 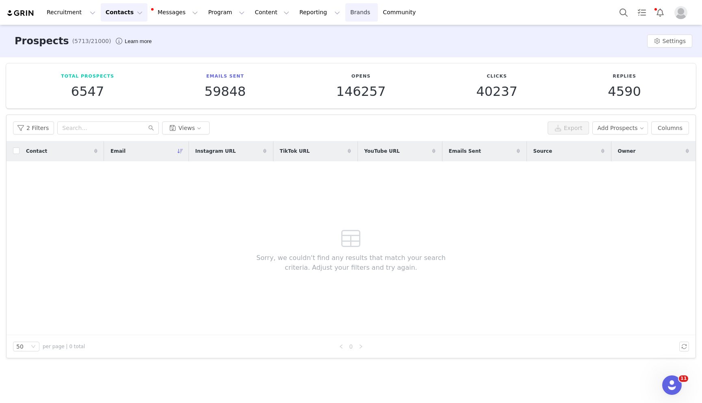 I want to click on span: per page | 0 total, so click(x=64, y=347).